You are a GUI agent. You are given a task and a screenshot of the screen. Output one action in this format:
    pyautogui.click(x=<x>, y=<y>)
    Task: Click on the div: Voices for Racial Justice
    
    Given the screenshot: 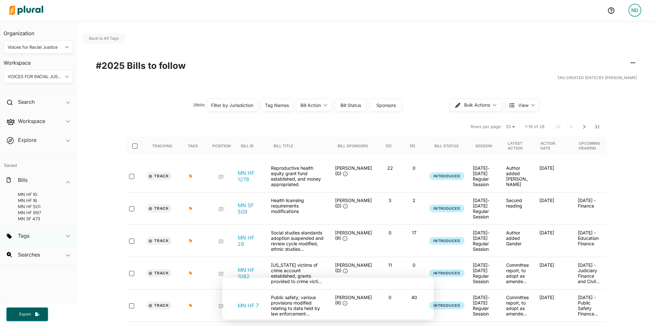 What is the action you would take?
    pyautogui.click(x=35, y=47)
    